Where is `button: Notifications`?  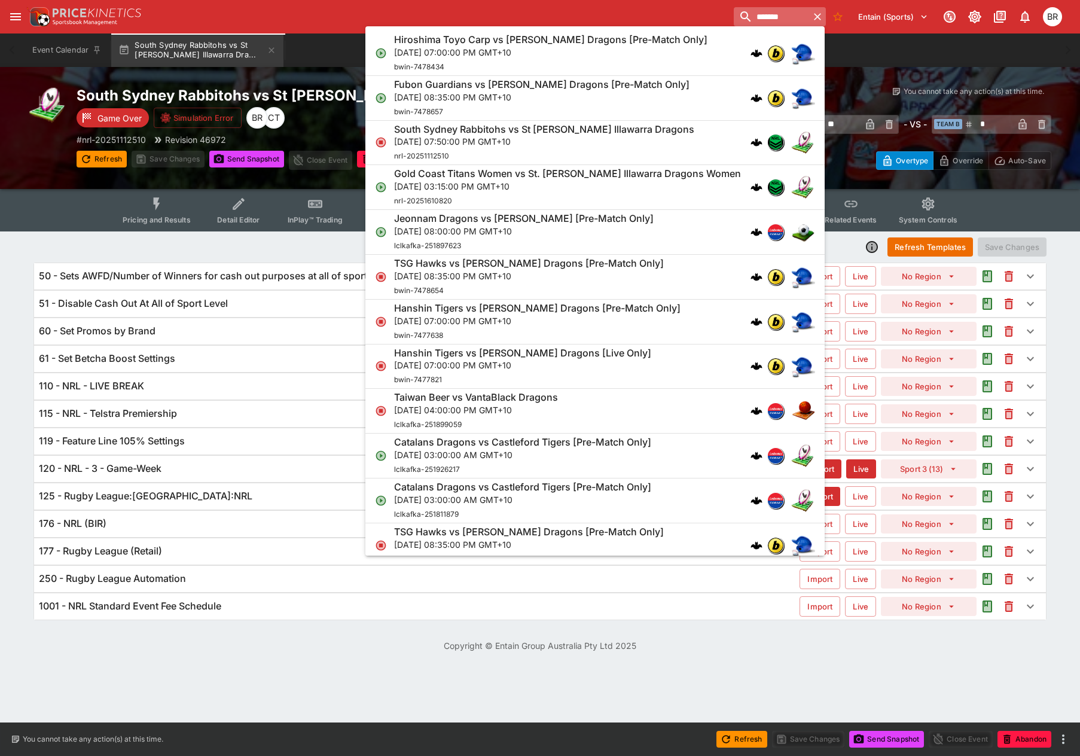
button: Notifications is located at coordinates (1025, 17).